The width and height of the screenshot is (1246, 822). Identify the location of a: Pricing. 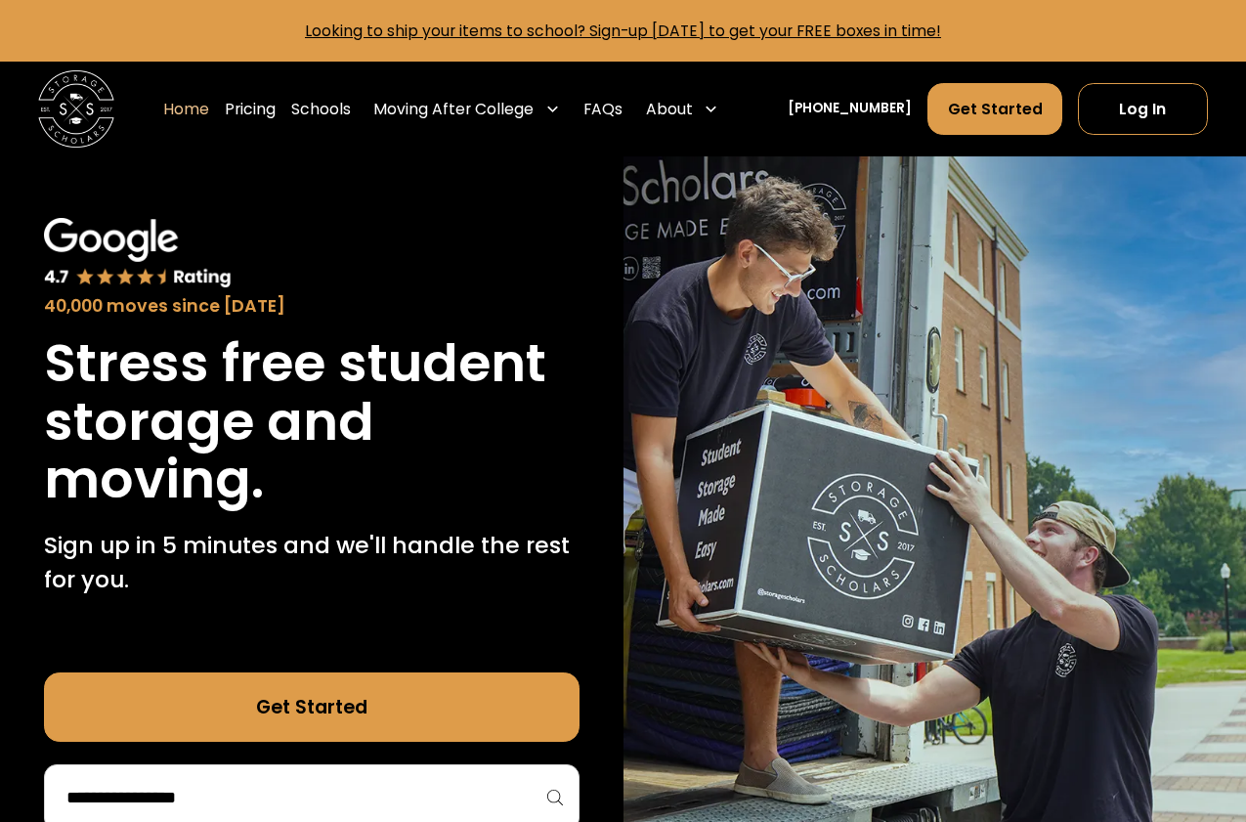
(250, 108).